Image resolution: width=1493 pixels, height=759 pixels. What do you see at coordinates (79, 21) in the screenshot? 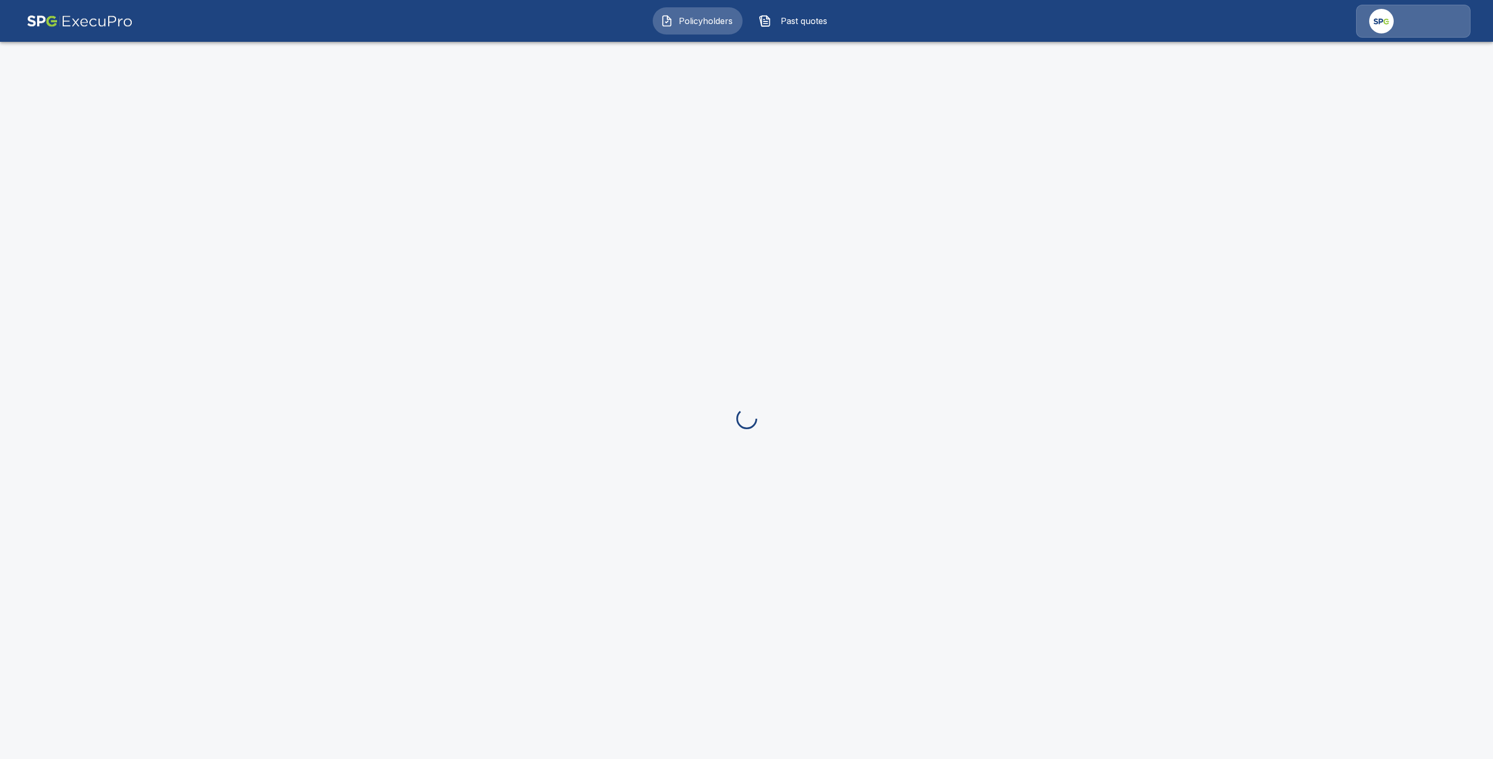
I see `img: AA Logo` at bounding box center [79, 21].